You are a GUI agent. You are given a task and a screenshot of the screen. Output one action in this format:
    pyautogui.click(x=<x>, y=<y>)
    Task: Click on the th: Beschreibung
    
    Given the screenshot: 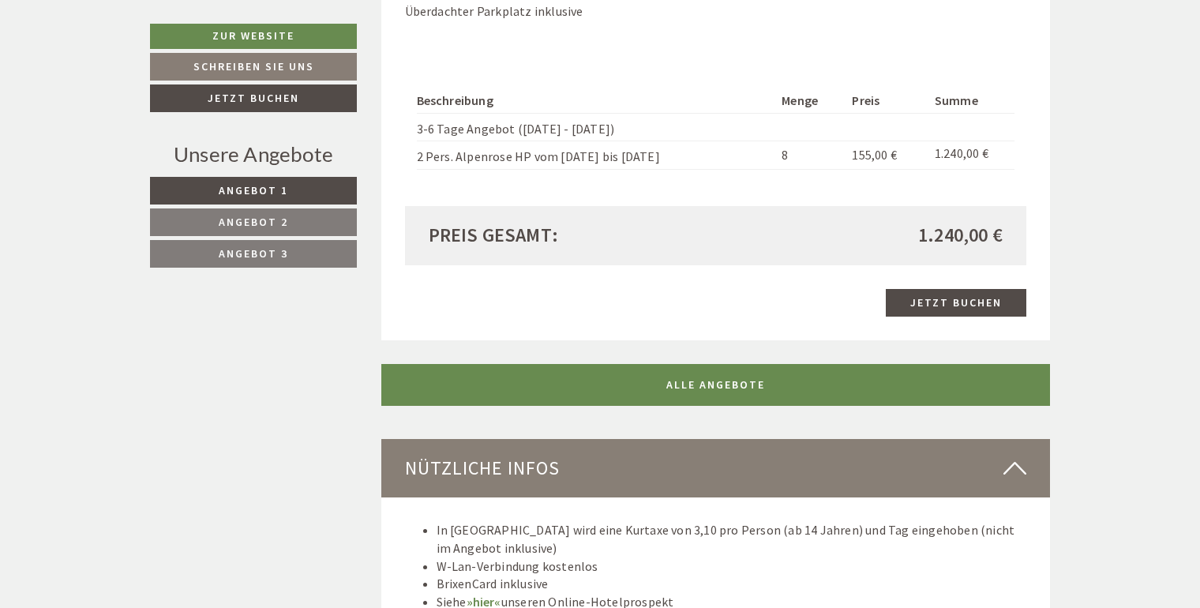 What is the action you would take?
    pyautogui.click(x=596, y=100)
    